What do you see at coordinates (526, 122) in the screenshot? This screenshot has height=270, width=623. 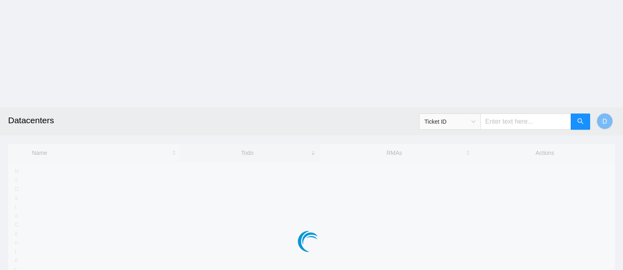 I see `input: Enter text here...` at bounding box center [526, 122].